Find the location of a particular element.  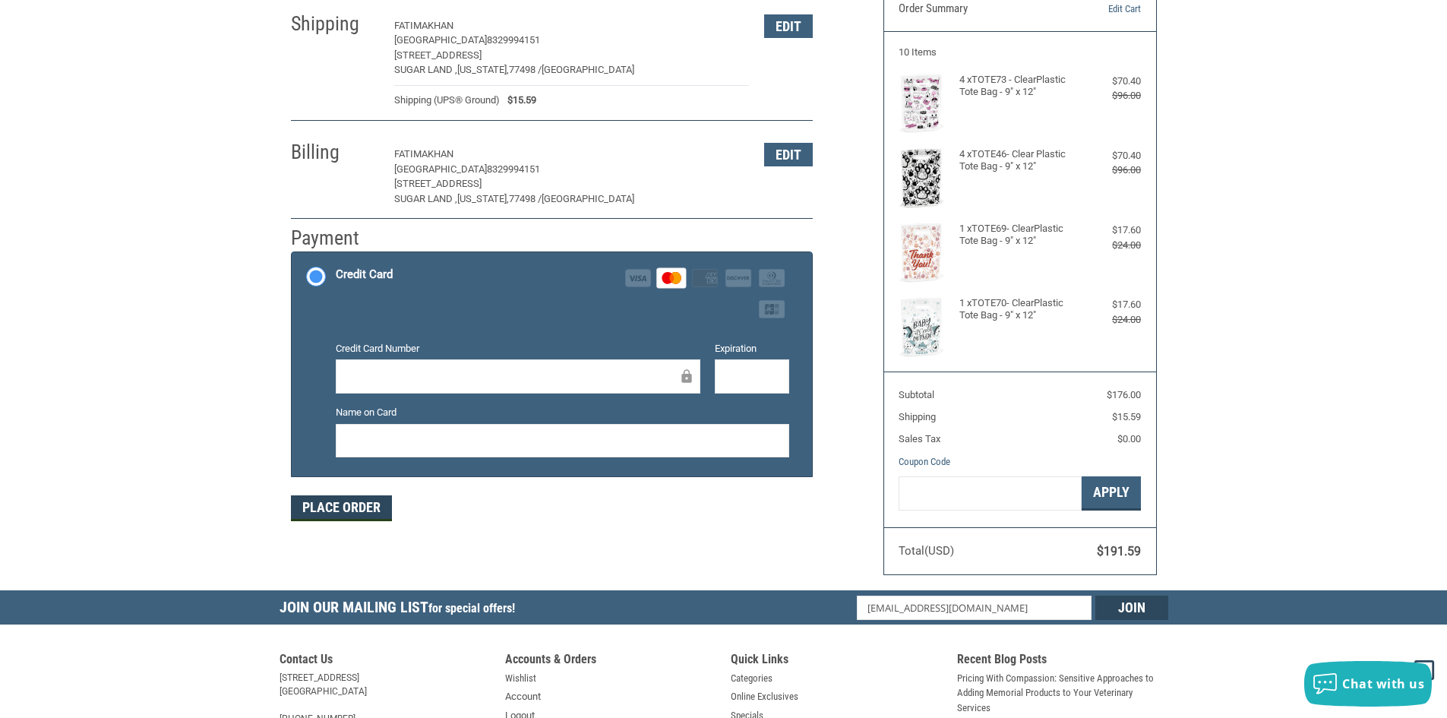

input: Email is located at coordinates (974, 608).